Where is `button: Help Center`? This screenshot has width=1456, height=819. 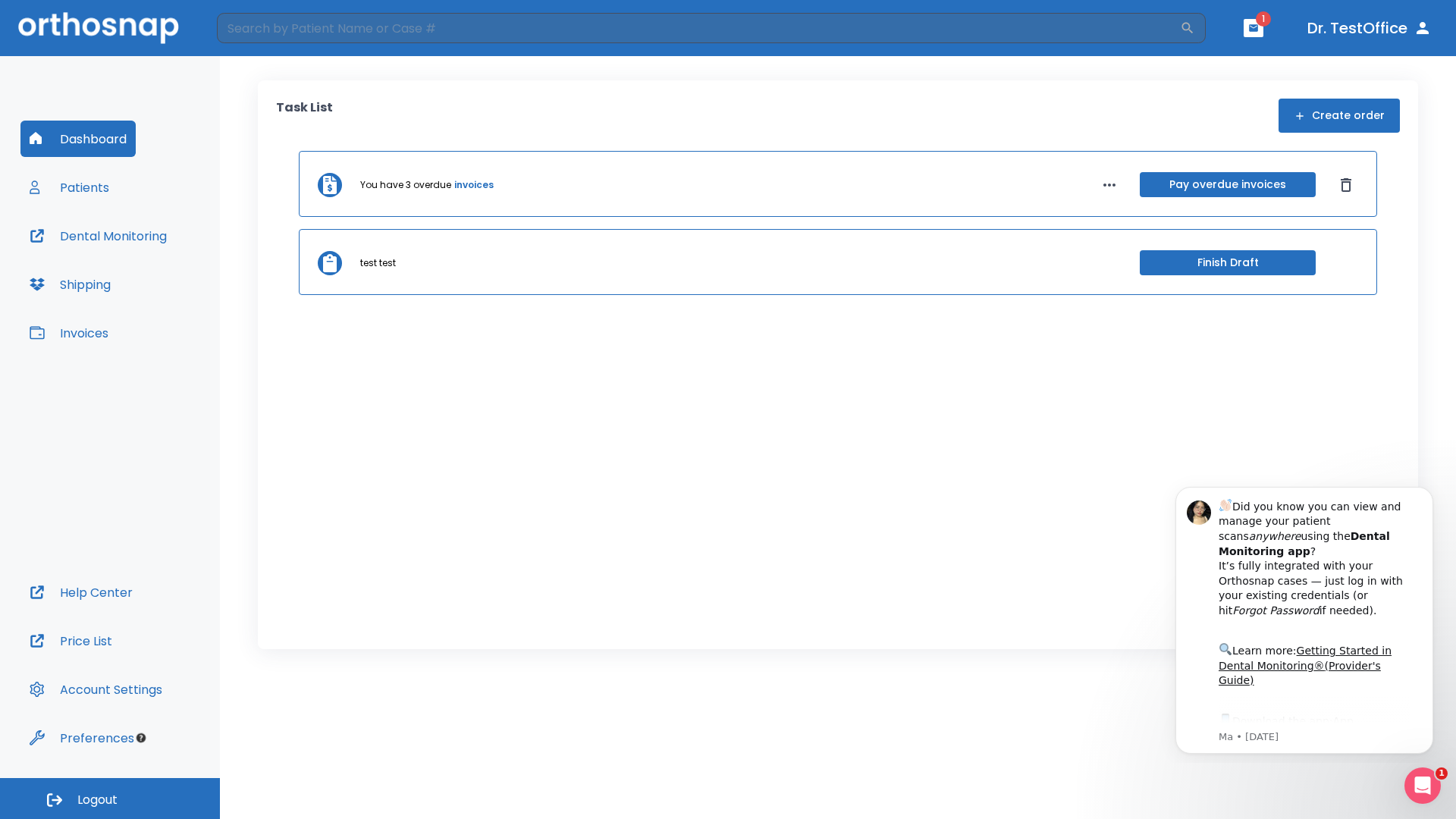
button: Help Center is located at coordinates (81, 592).